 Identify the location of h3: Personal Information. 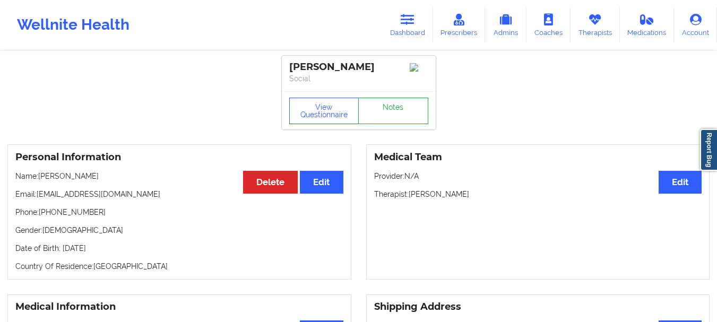
(179, 157).